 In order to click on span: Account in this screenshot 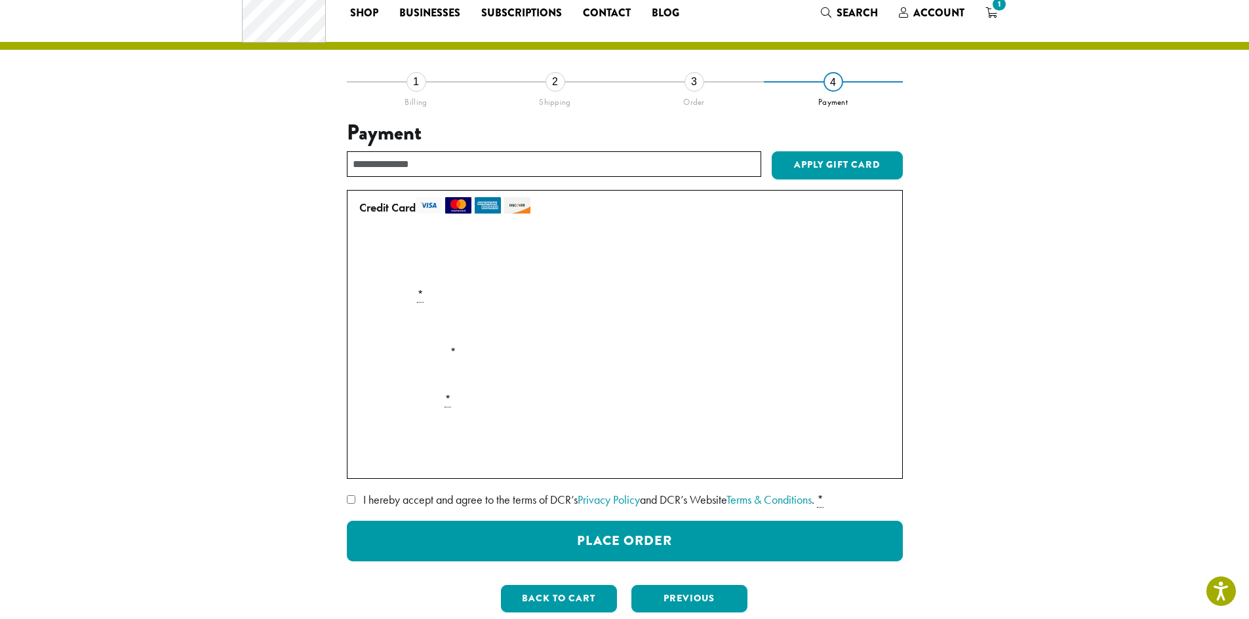, I will do `click(939, 12)`.